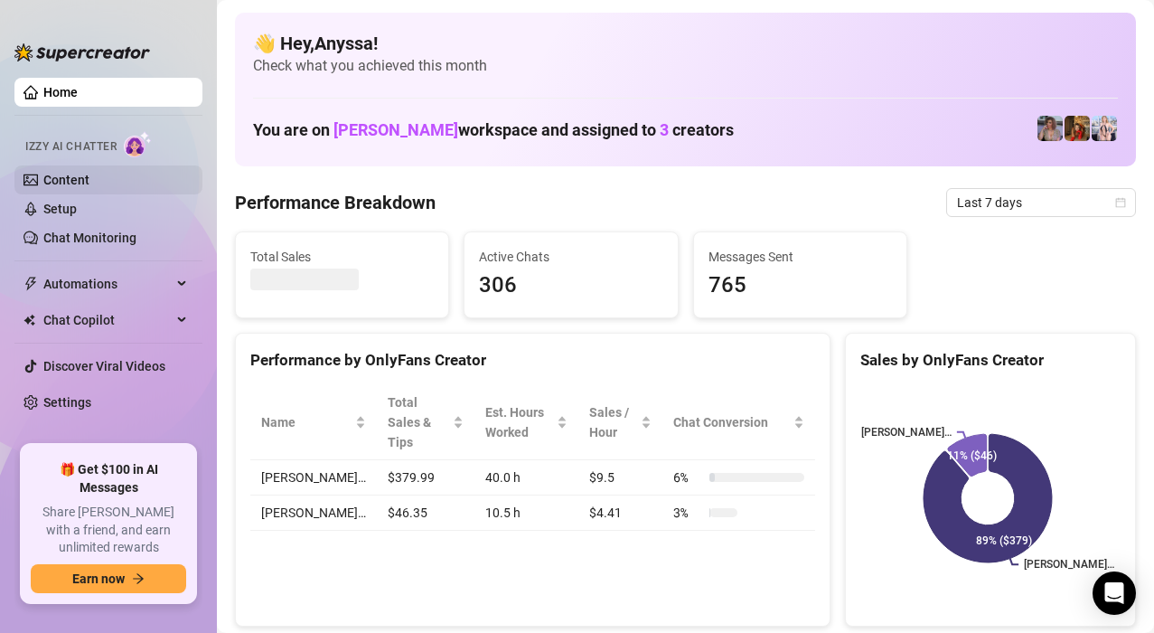 The height and width of the screenshot is (633, 1154). What do you see at coordinates (570, 286) in the screenshot?
I see `span: 306` at bounding box center [570, 286].